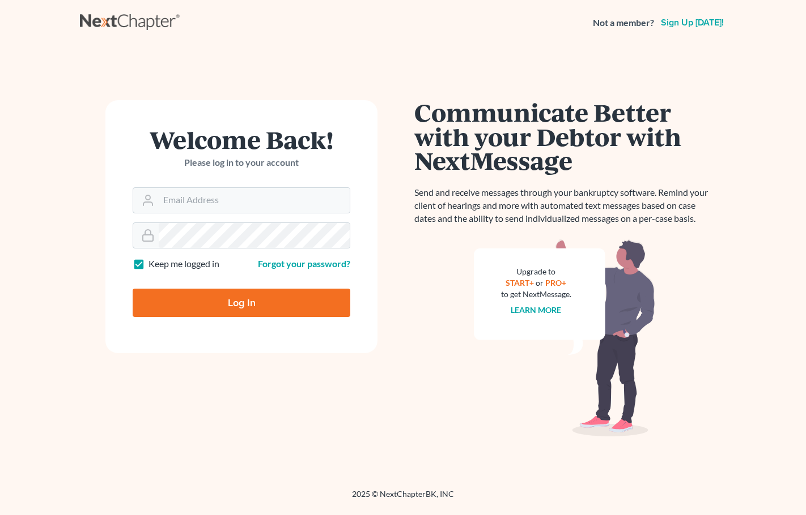  Describe the element at coordinates (536, 295) in the screenshot. I see `div: to get NextMessage.` at that location.